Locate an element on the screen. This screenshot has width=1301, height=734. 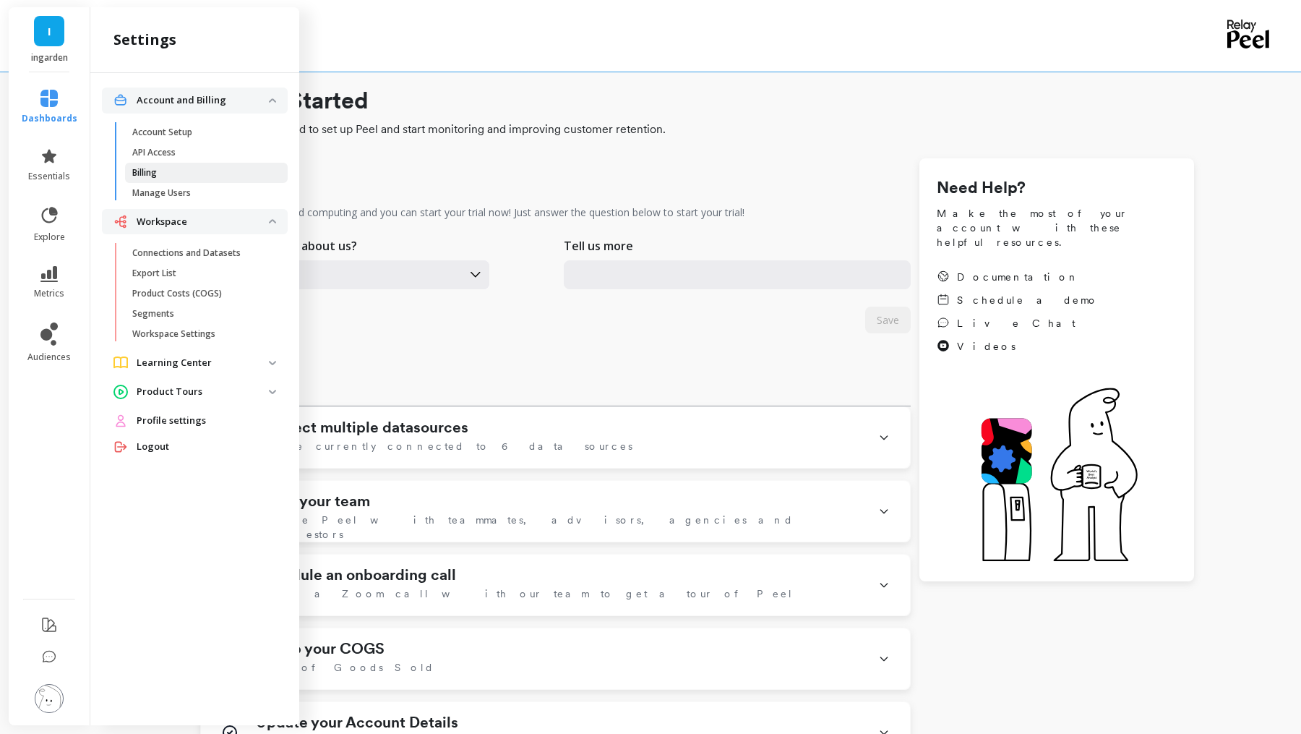
span: We're currently connected to 6 data sources is located at coordinates (444, 446).